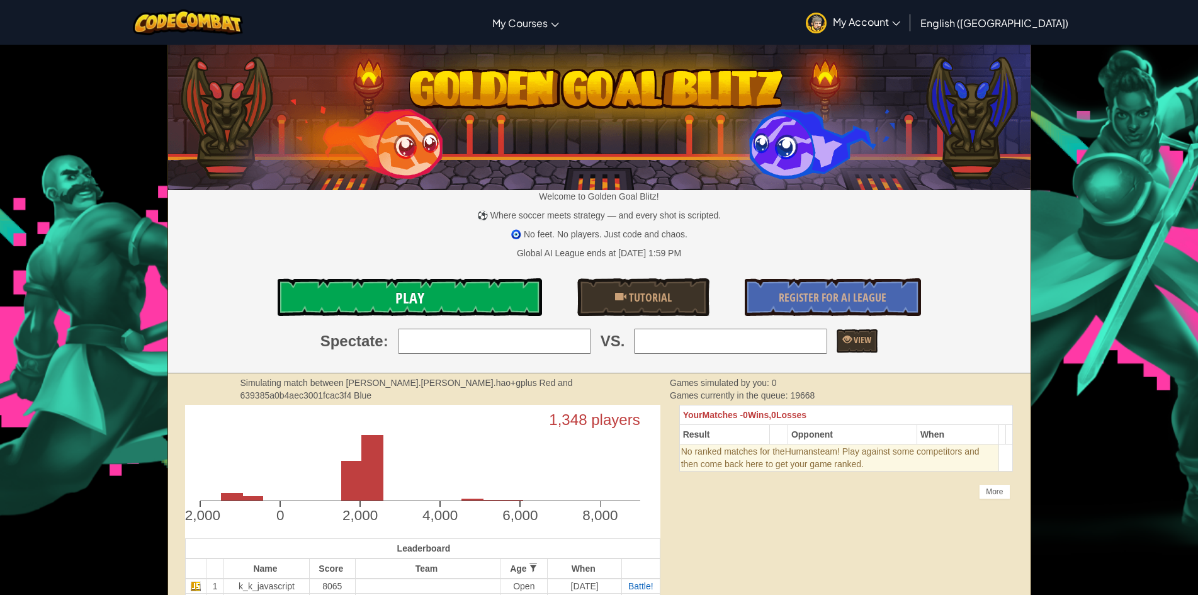  I want to click on p: 🧿 No feet. No players. Just code and chaos., so click(600, 234).